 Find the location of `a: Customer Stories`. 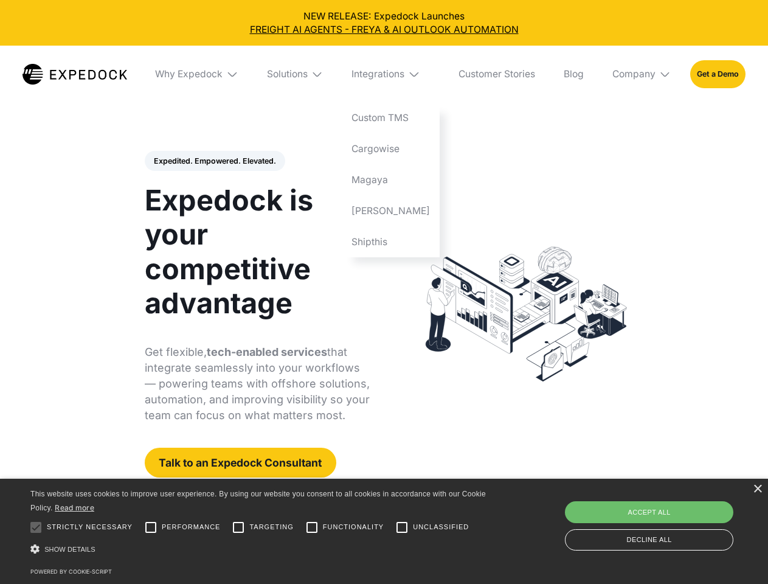

a: Customer Stories is located at coordinates (496, 74).